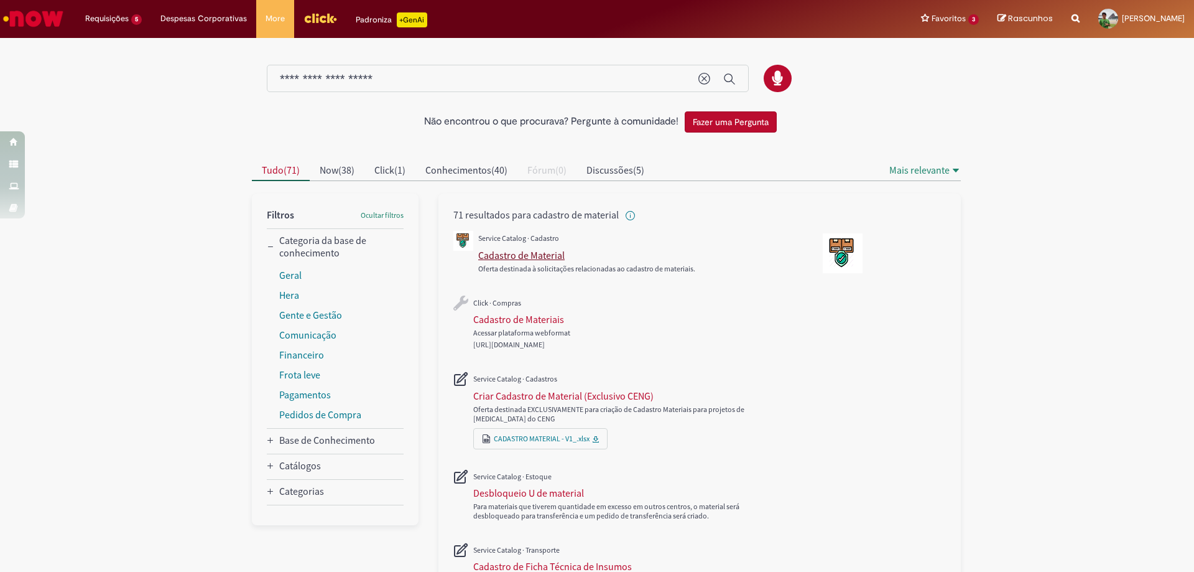  I want to click on span: Favoritos, so click(948, 19).